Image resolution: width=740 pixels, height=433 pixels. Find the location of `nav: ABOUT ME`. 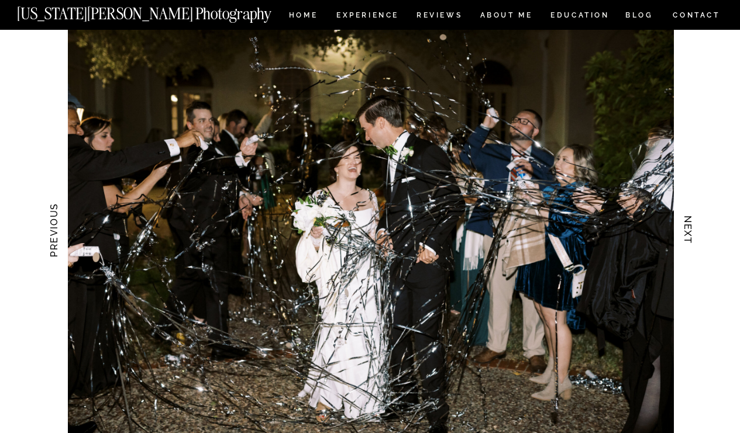

nav: ABOUT ME is located at coordinates (506, 16).